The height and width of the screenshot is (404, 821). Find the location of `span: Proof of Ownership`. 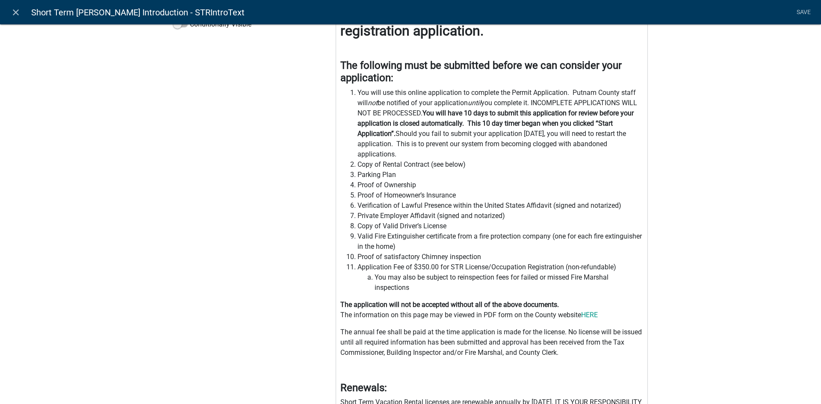

span: Proof of Ownership is located at coordinates (500, 185).